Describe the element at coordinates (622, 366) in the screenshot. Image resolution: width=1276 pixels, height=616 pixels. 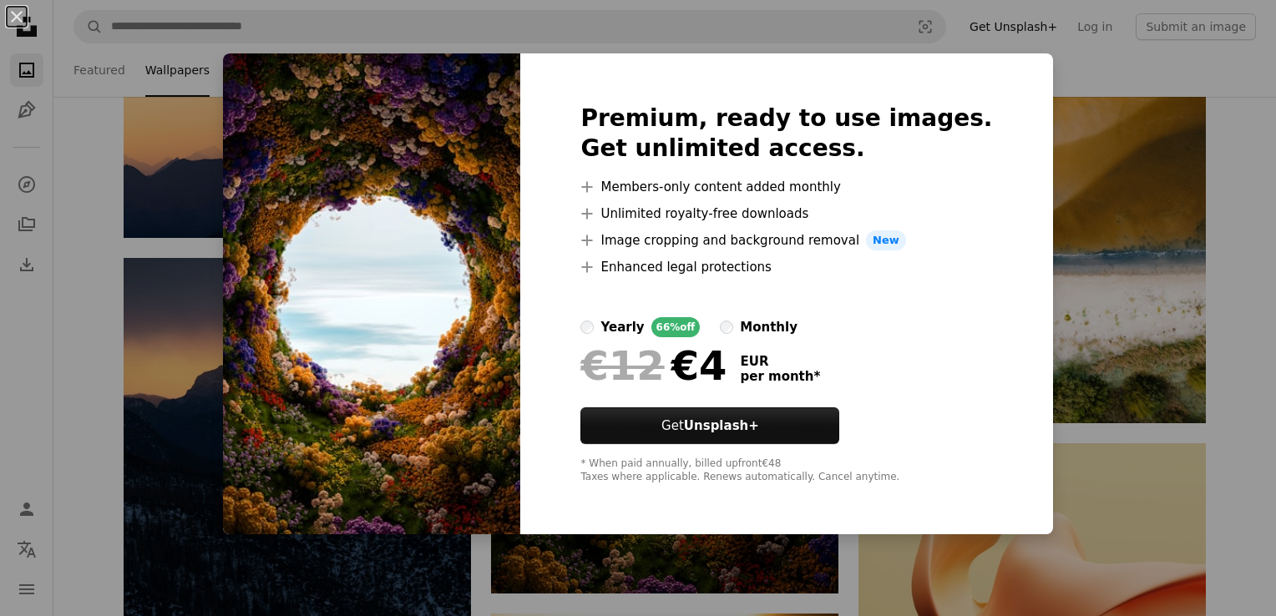
I see `span: €12` at that location.